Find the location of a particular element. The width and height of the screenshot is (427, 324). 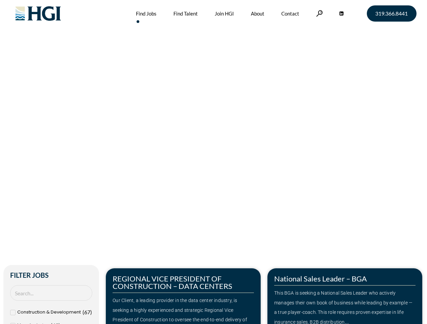

span: 67 is located at coordinates (87, 312).